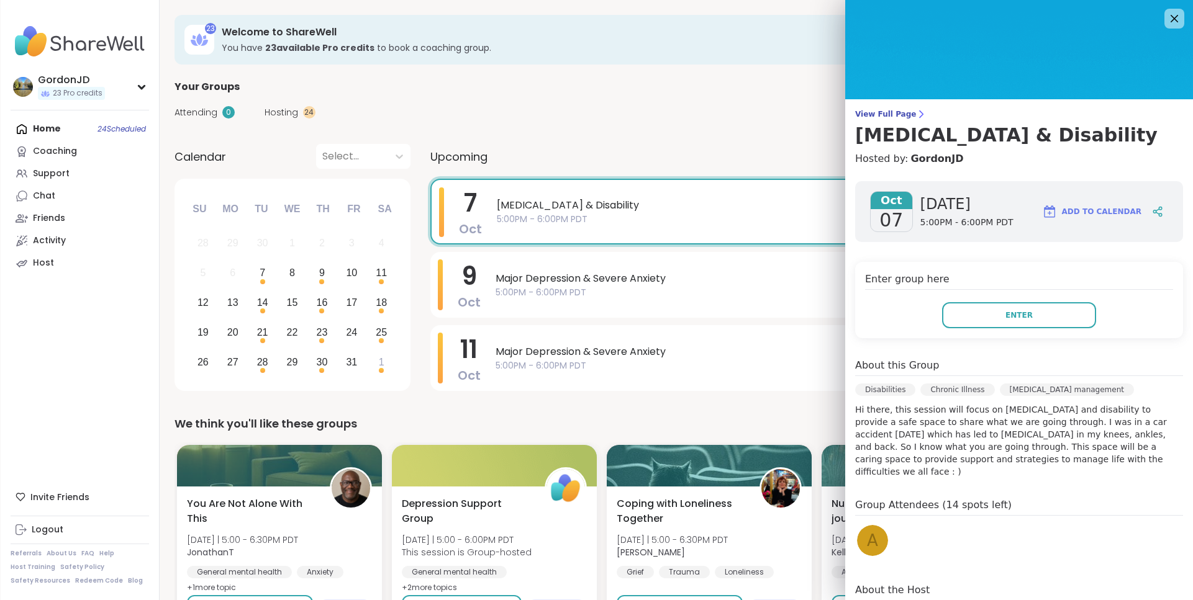 The width and height of the screenshot is (1193, 600). What do you see at coordinates (292, 303) in the screenshot?
I see `div: Choose Wednesday, October 15th, 2025` at bounding box center [292, 303].